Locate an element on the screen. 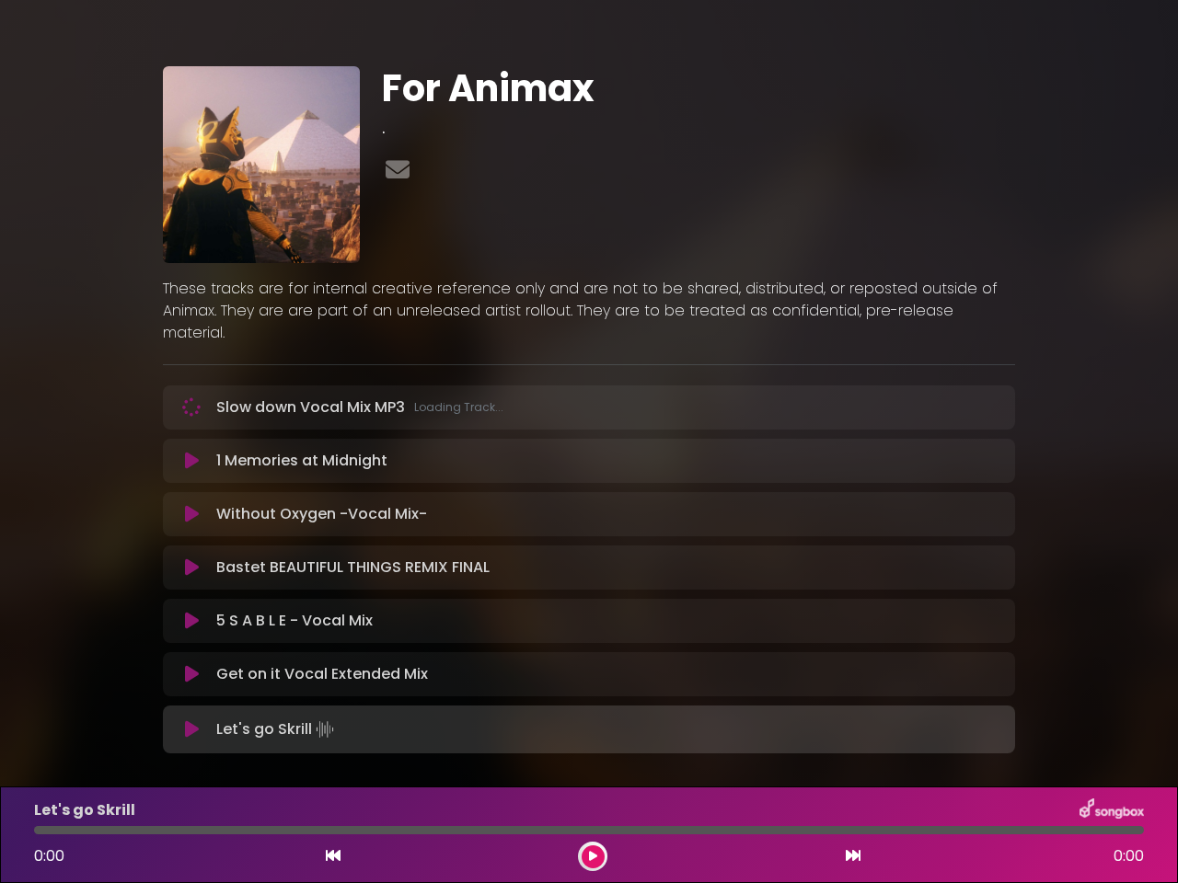  p: 1 Memories at Midnight is located at coordinates (302, 461).